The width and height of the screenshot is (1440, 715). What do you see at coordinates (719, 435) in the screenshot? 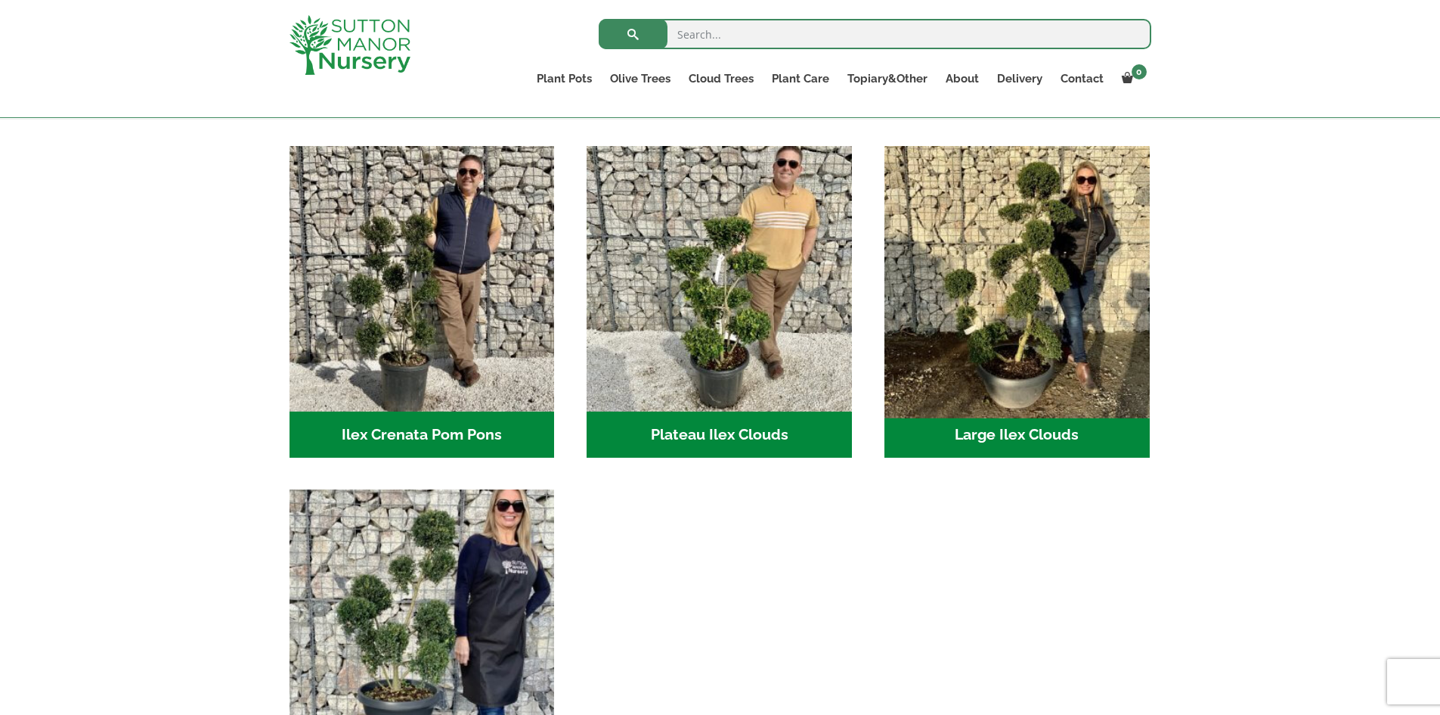
I see `h2: Plateau Ilex Clouds` at bounding box center [719, 435].